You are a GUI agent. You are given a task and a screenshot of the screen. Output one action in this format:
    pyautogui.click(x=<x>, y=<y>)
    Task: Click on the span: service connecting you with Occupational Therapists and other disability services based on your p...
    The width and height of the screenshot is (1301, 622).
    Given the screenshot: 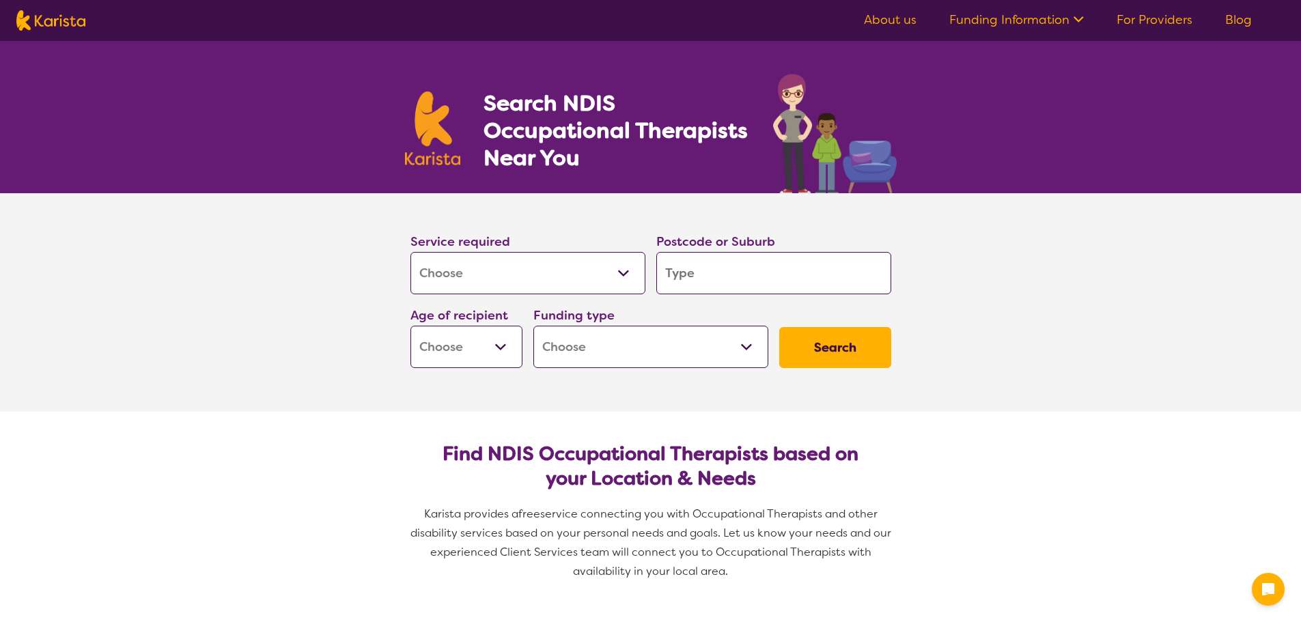 What is the action you would take?
    pyautogui.click(x=652, y=542)
    